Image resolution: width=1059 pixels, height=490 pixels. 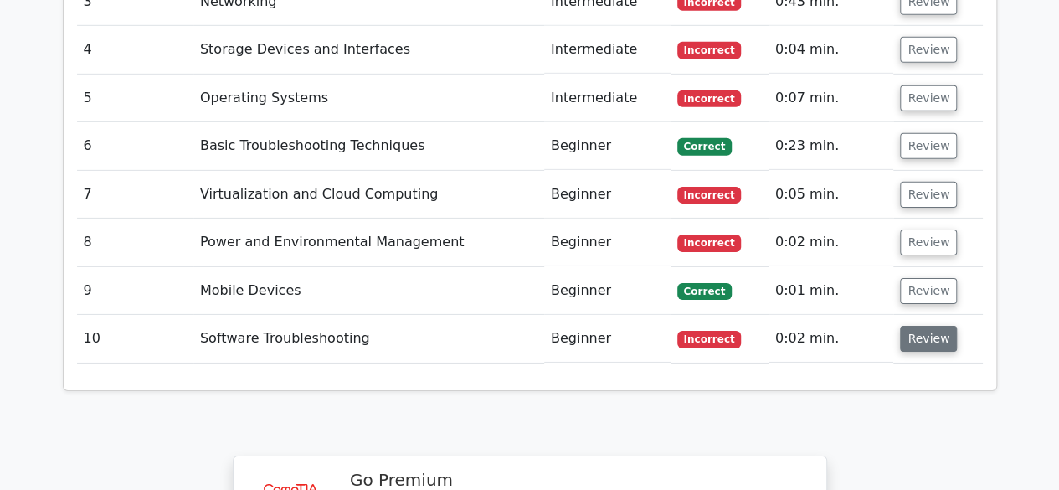 What do you see at coordinates (135, 146) in the screenshot?
I see `td: 6` at bounding box center [135, 146].